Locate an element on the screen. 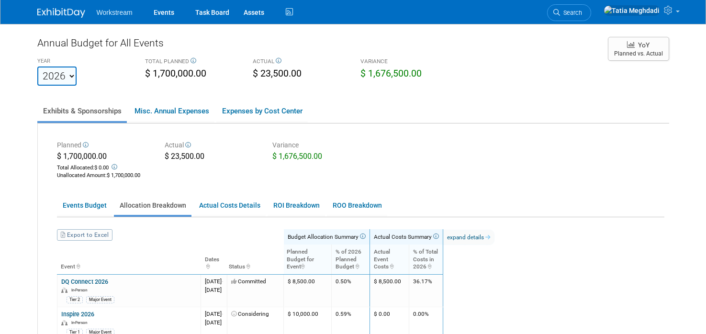 Image resolution: width=706 pixels, height=334 pixels. a: expand details is located at coordinates (469, 238).